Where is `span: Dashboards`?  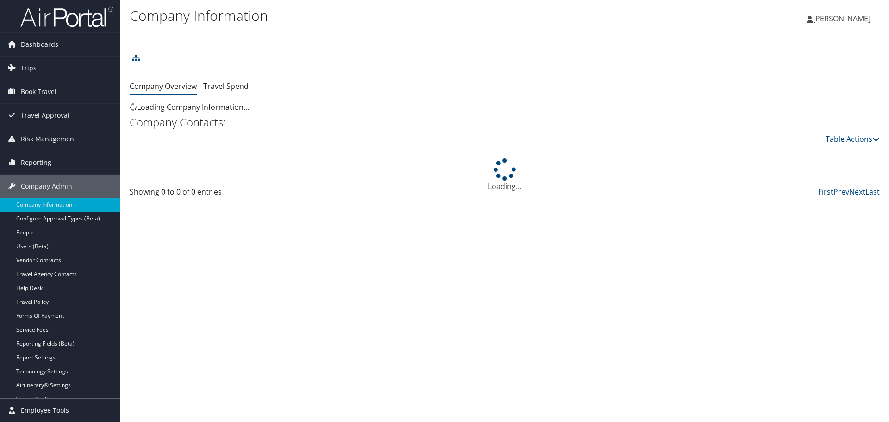
span: Dashboards is located at coordinates (39, 44).